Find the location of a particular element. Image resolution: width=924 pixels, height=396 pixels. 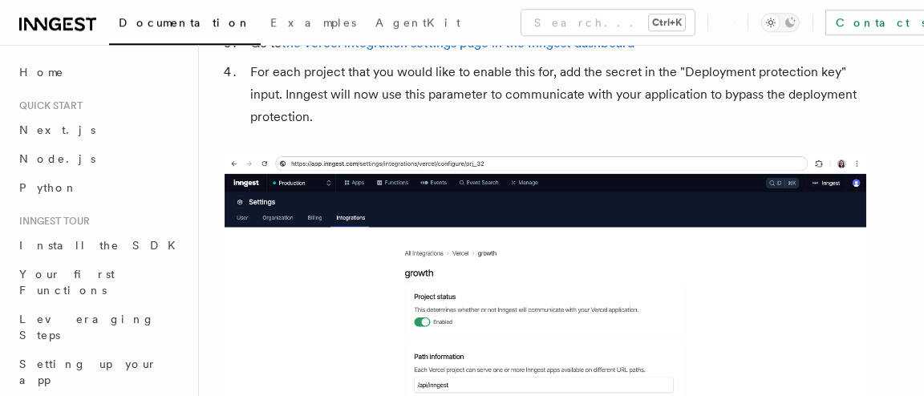

a: Install the SDK is located at coordinates (100, 245).